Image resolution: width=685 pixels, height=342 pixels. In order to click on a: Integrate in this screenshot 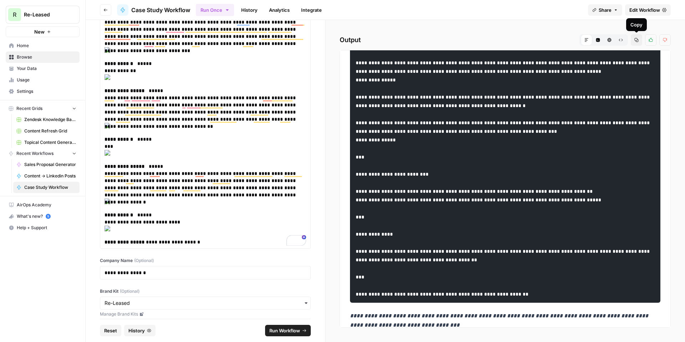, I will do `click(312, 10)`.